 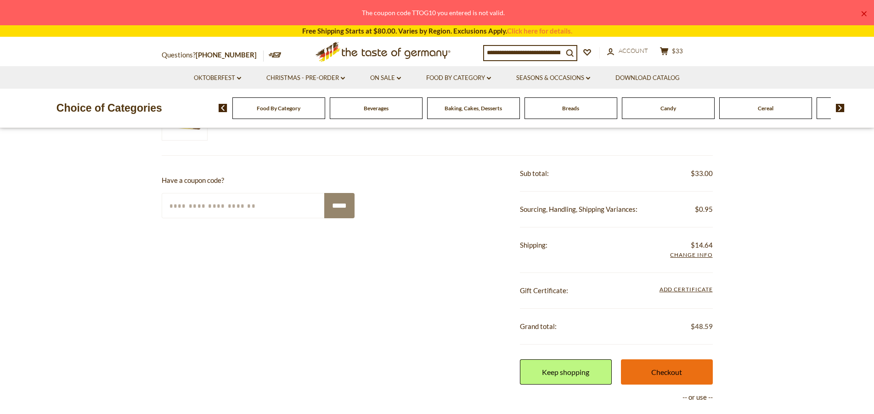 I want to click on a: Christmas - PRE-ORDER, so click(x=305, y=78).